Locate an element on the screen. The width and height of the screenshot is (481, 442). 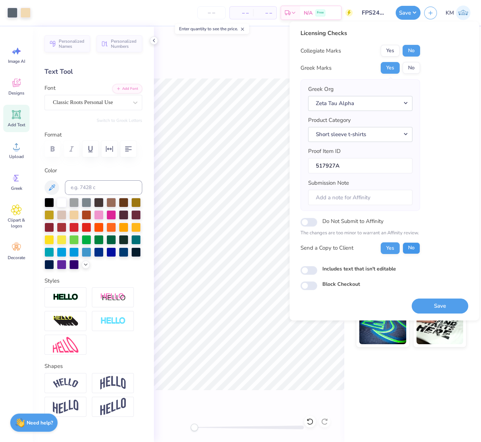
label: Greek Org is located at coordinates (321, 89).